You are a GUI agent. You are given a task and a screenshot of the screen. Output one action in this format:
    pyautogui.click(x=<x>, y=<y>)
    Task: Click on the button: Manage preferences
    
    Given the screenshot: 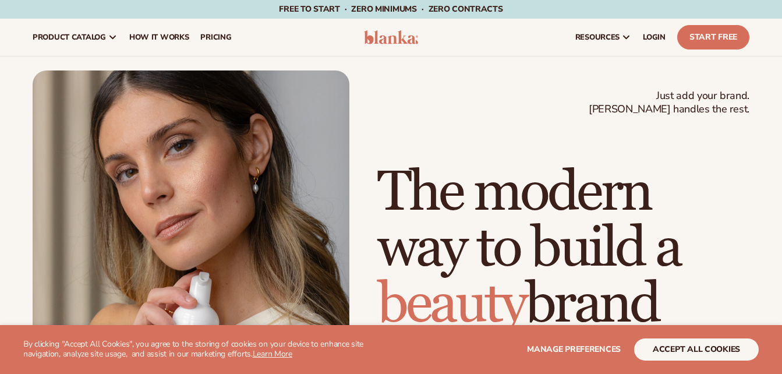 What is the action you would take?
    pyautogui.click(x=573, y=349)
    